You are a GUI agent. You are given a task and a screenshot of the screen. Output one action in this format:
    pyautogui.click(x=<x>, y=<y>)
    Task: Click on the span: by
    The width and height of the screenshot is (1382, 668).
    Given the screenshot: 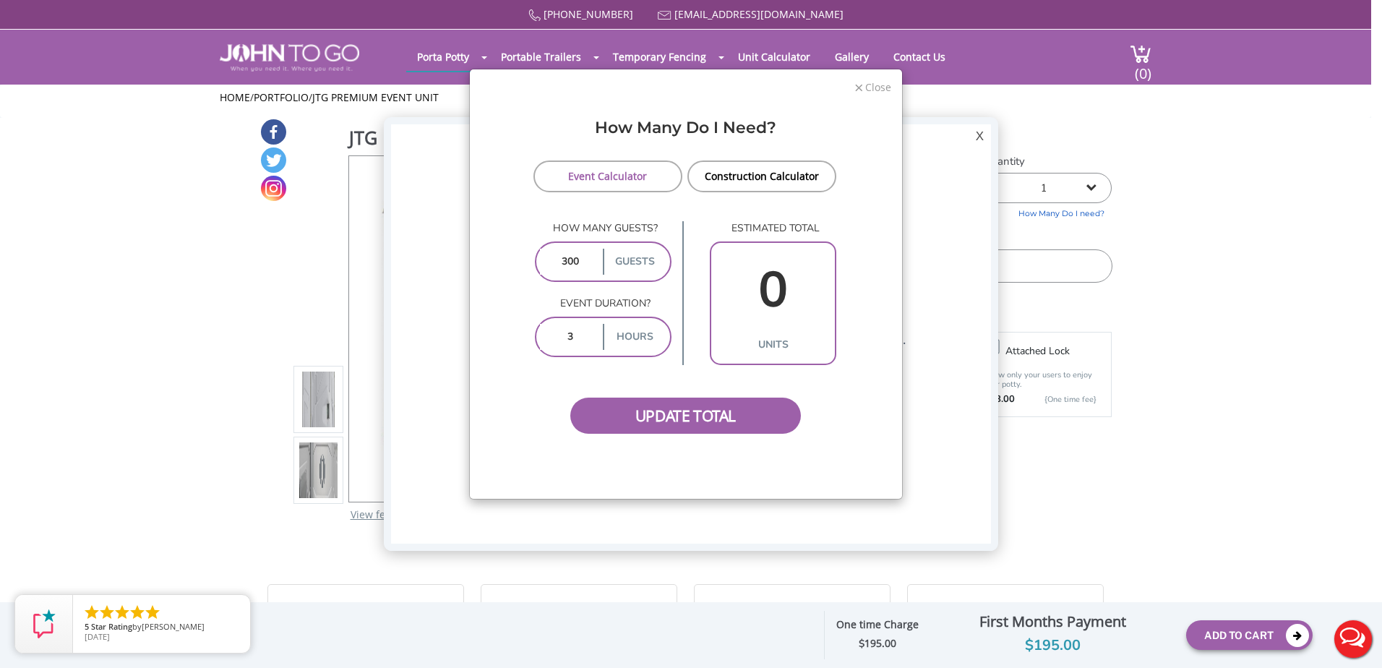 What is the action you would take?
    pyautogui.click(x=161, y=628)
    